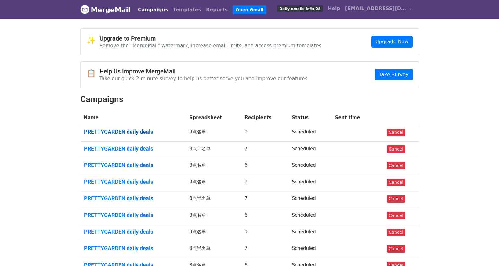 The width and height of the screenshot is (499, 266). What do you see at coordinates (85, 9) in the screenshot?
I see `img: MergeMail logo` at bounding box center [85, 9].